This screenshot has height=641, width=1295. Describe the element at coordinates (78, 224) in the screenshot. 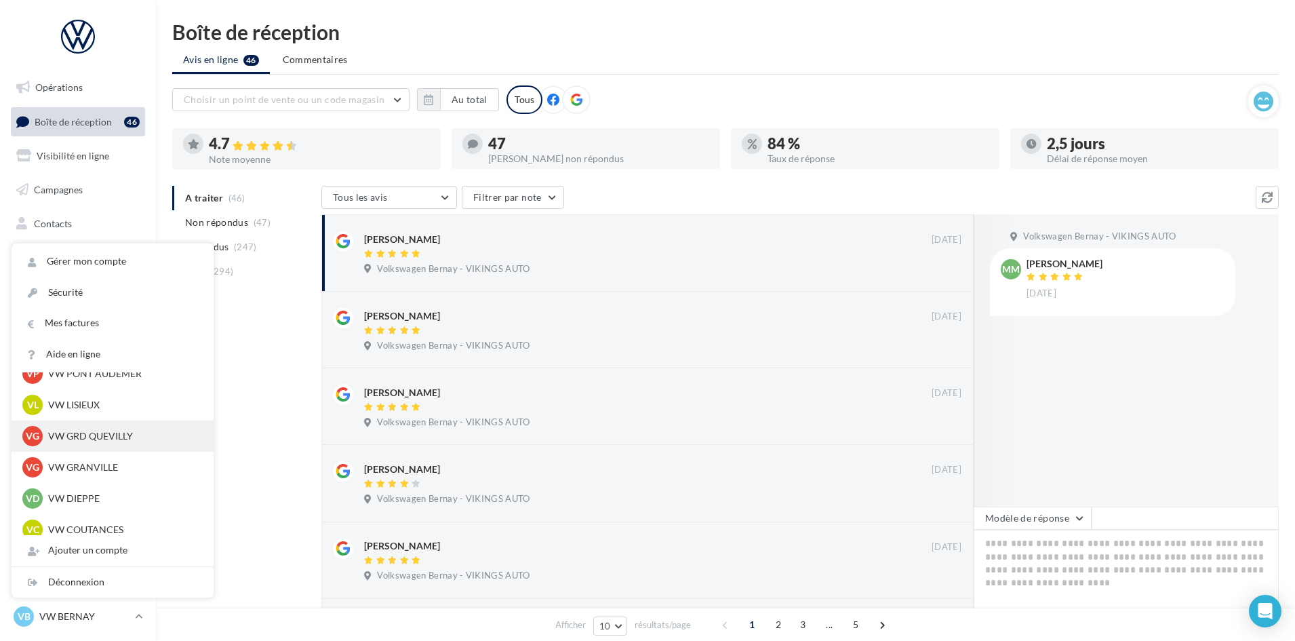

I see `a: Contacts` at that location.